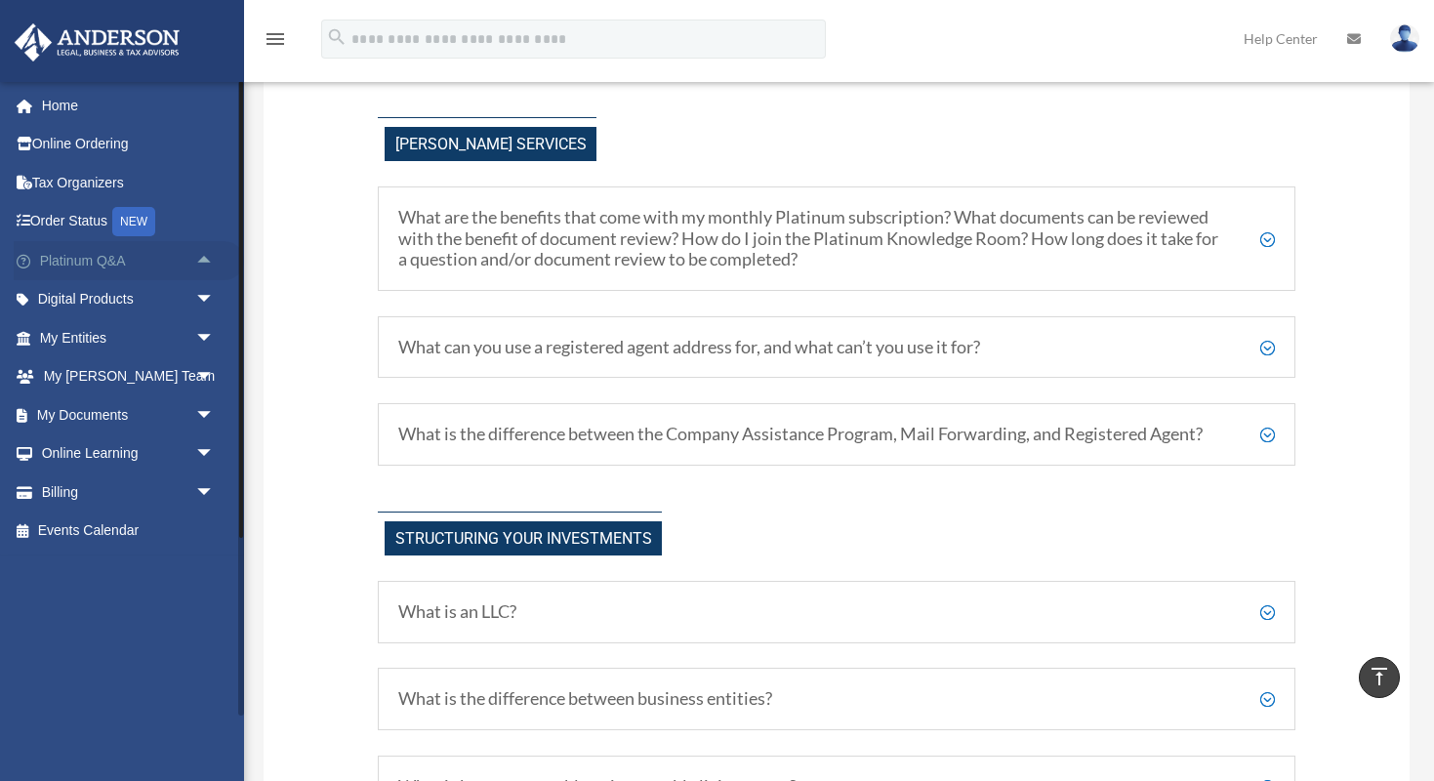 The height and width of the screenshot is (781, 1434). What do you see at coordinates (836, 348) in the screenshot?
I see `h5: What can you use a registered agent address for, and what can’t you use it for?` at bounding box center [836, 348].